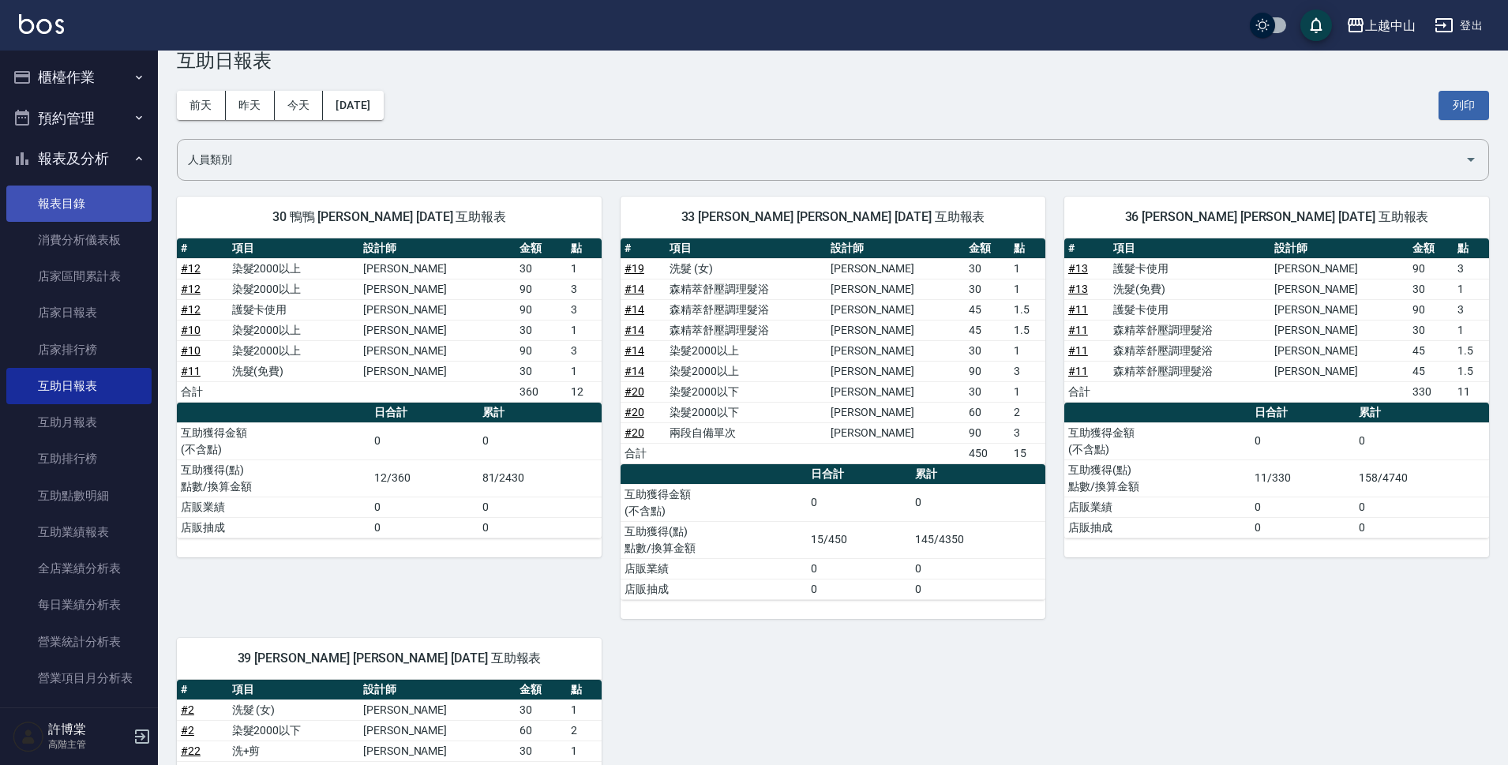  What do you see at coordinates (88, 729) in the screenshot?
I see `h5: 許博棠` at bounding box center [88, 729].